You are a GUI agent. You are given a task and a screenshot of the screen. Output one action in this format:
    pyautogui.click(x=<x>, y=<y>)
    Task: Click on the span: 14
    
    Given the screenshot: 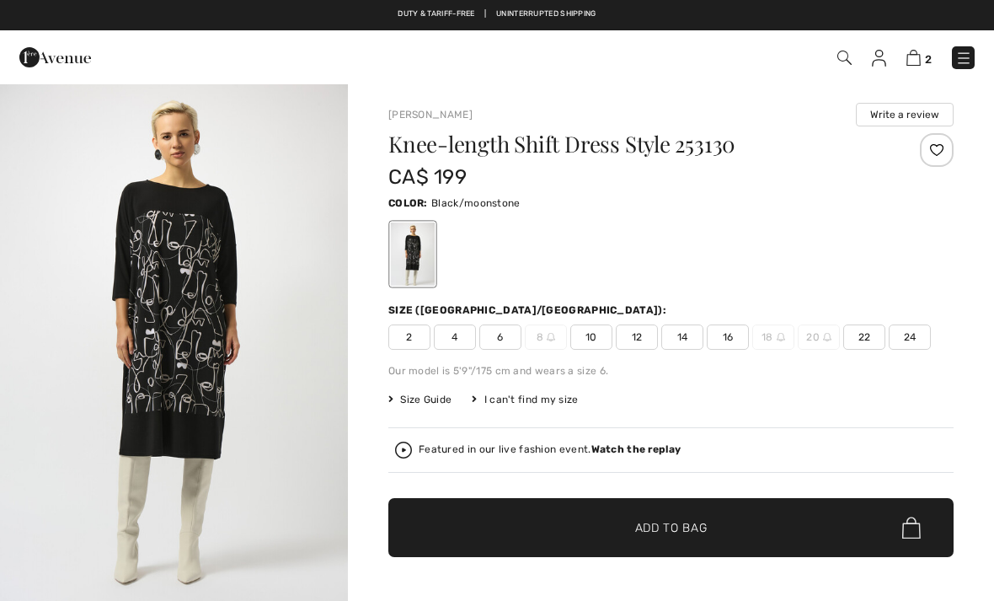 What is the action you would take?
    pyautogui.click(x=682, y=337)
    